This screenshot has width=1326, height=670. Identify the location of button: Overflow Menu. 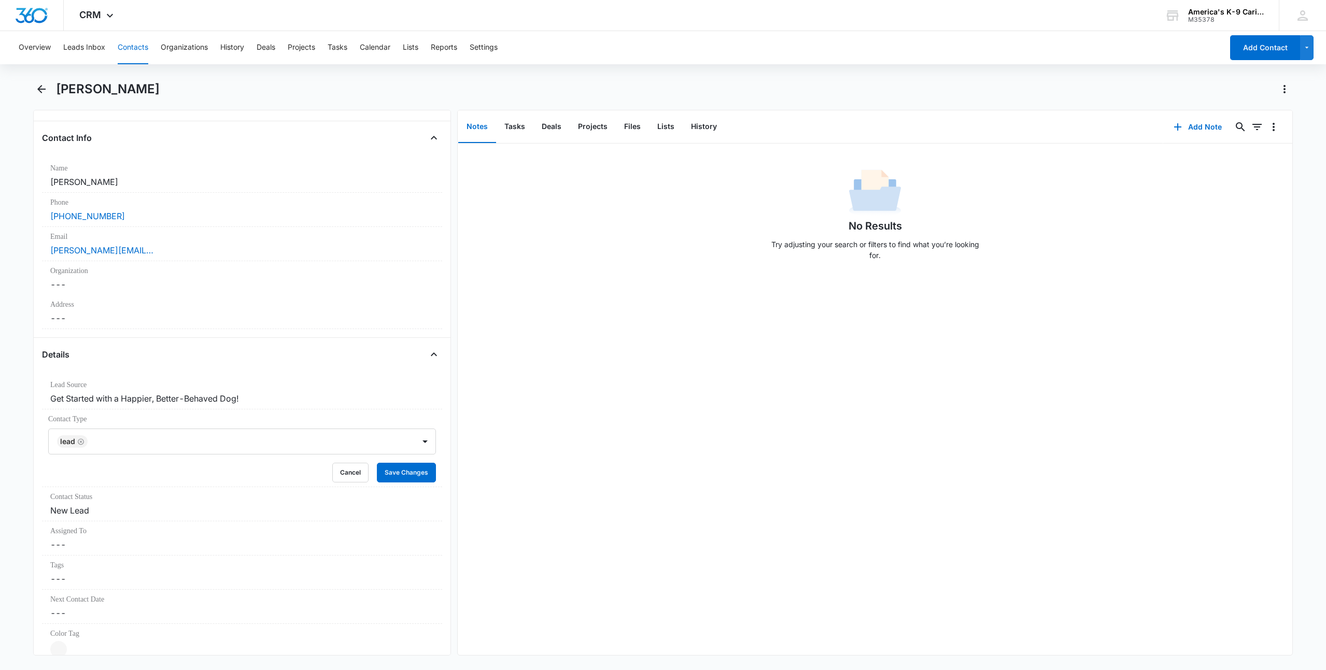
(1274, 127).